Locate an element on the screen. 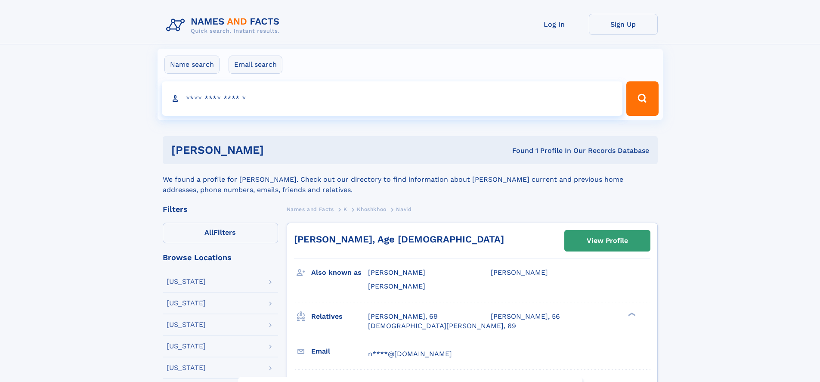 This screenshot has width=820, height=382. a: Sign Up is located at coordinates (623, 24).